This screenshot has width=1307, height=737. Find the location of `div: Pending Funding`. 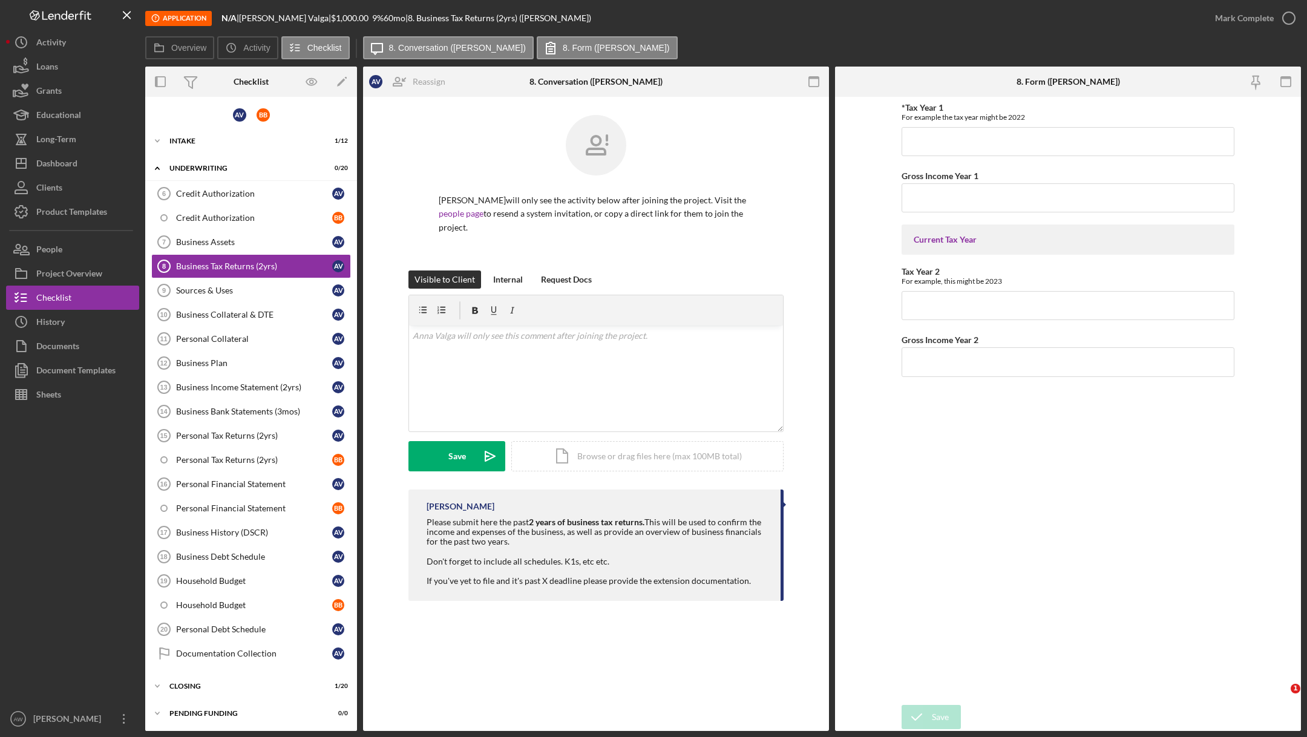

div: Pending Funding is located at coordinates (243, 713).